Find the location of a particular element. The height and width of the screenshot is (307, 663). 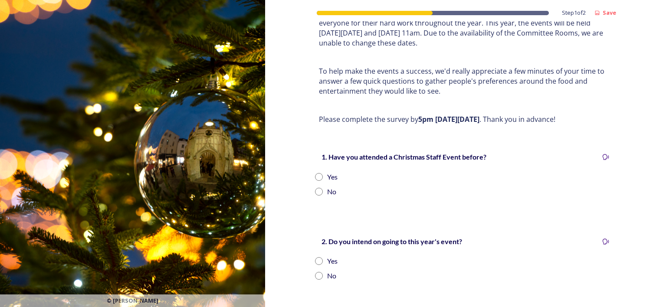

p: To help make the events a success, we'd really appreciate a few minutes of your time to answer a ... is located at coordinates (465, 81).